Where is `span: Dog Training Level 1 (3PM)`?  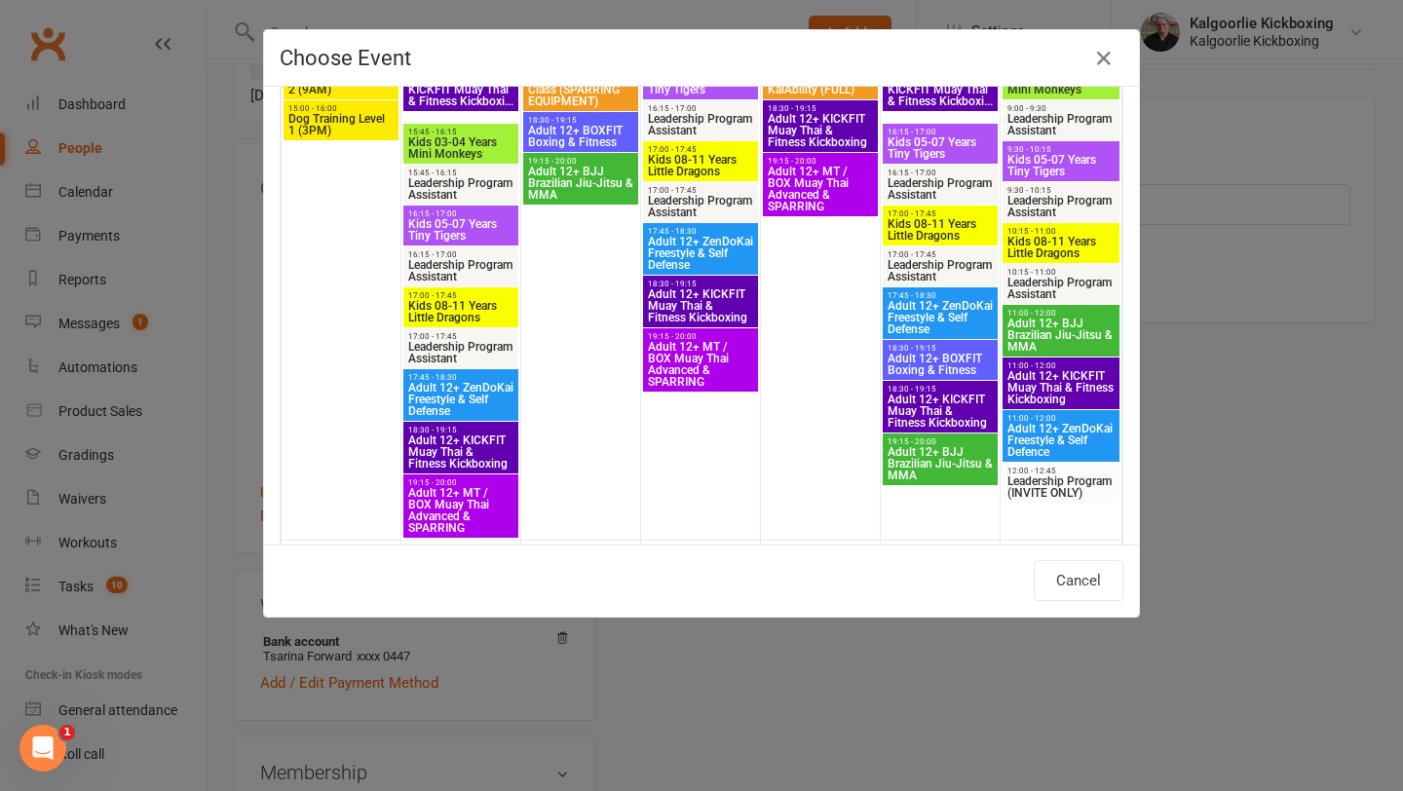 span: Dog Training Level 1 (3PM) is located at coordinates (341, 125).